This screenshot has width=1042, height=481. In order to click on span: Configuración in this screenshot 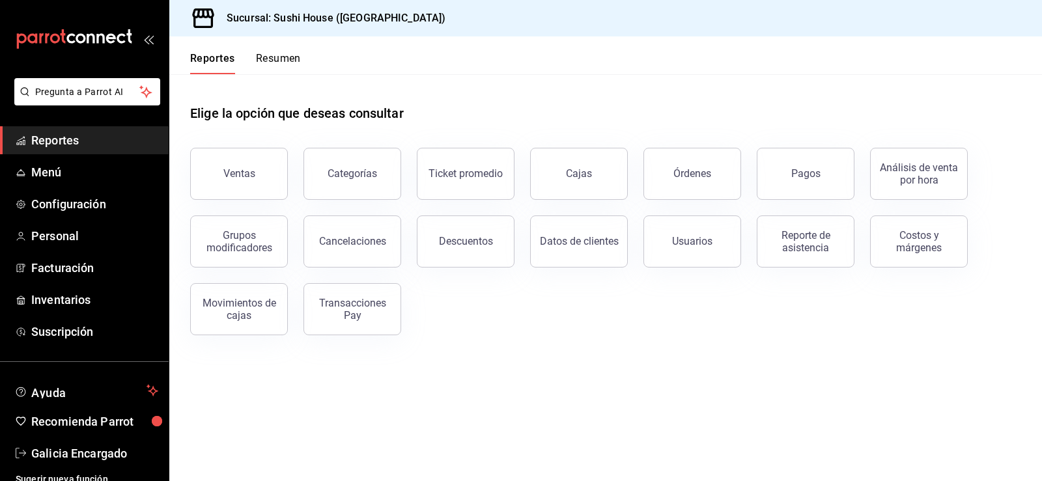, I will do `click(94, 204)`.